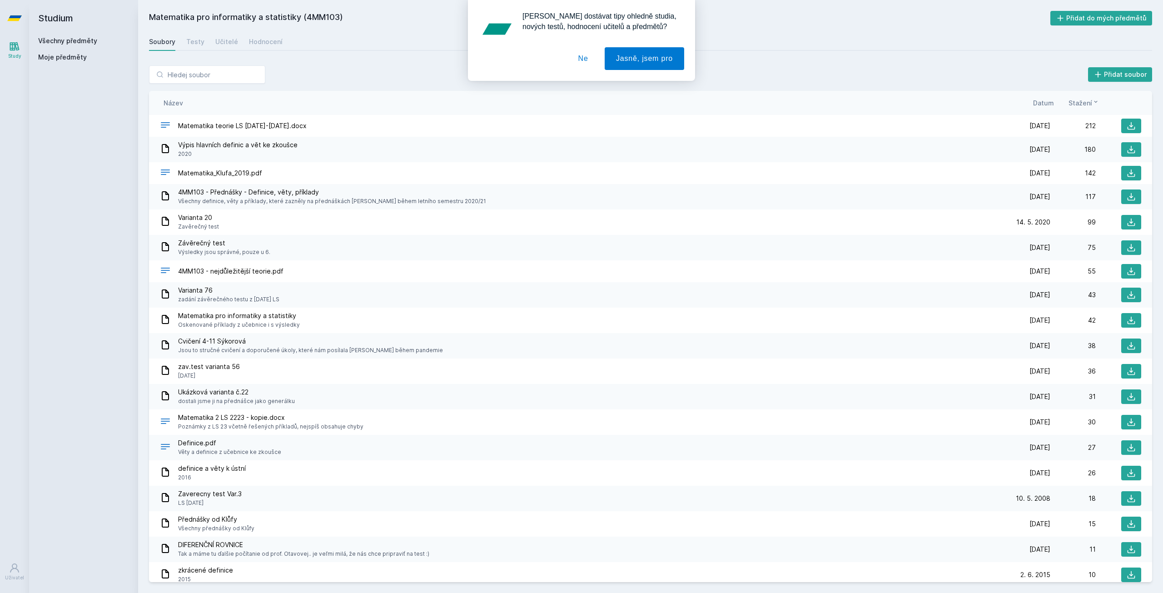  I want to click on button: Datum, so click(1044, 103).